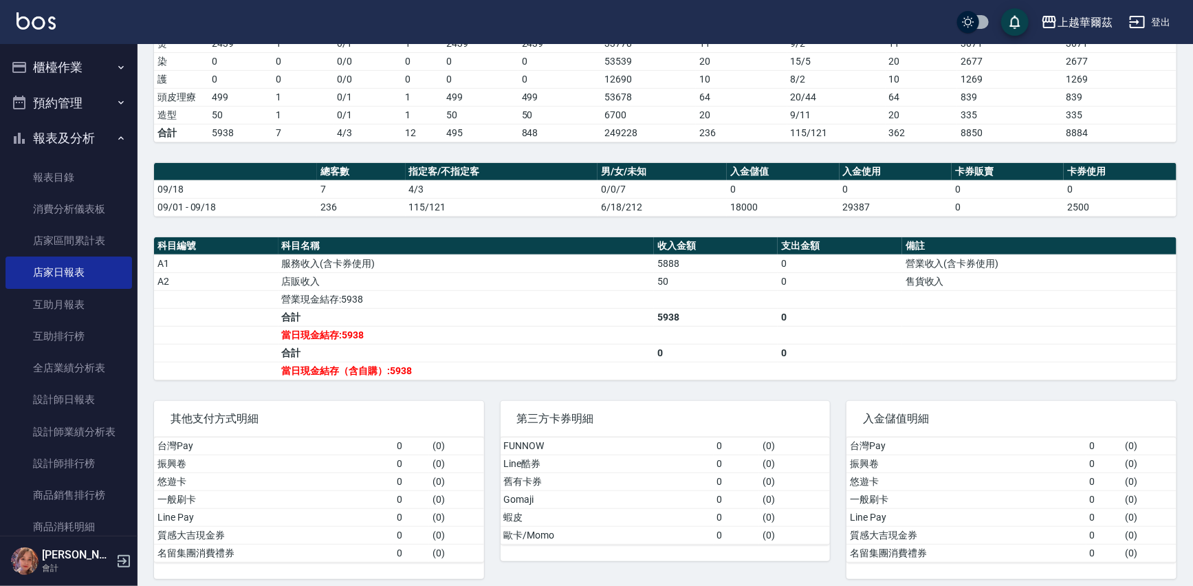  Describe the element at coordinates (607, 499) in the screenshot. I see `td: Gomaji` at that location.